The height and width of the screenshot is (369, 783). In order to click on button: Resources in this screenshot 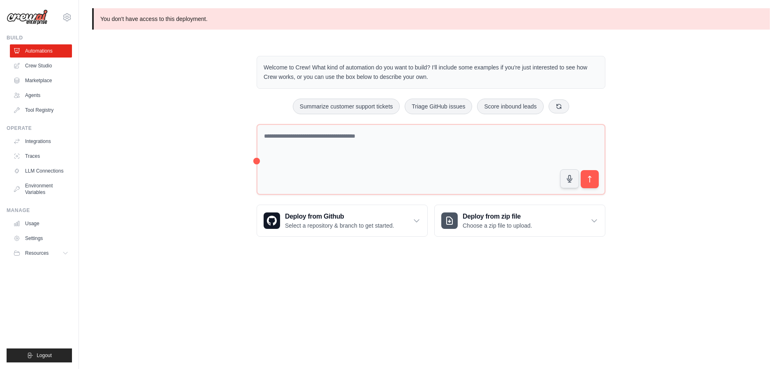, I will do `click(41, 253)`.